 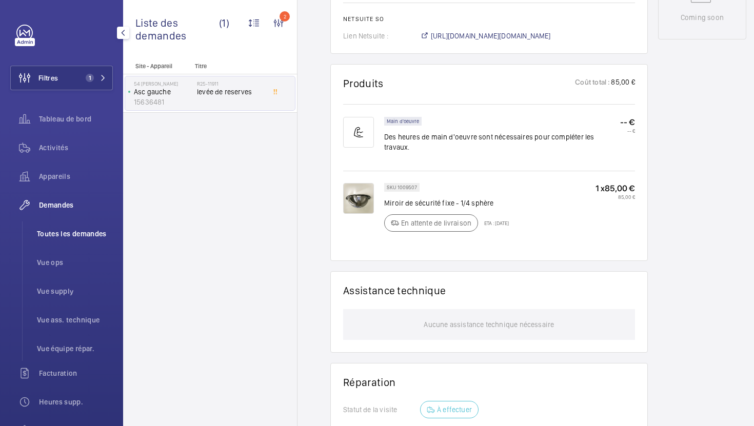 What do you see at coordinates (75, 291) in the screenshot?
I see `span: Vue supply` at bounding box center [75, 291].